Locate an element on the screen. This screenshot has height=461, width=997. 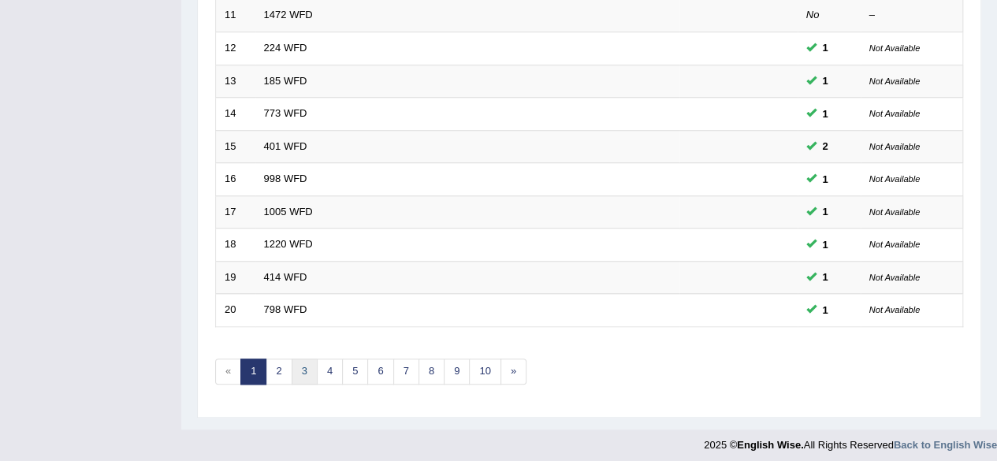
a: 1 is located at coordinates (253, 371).